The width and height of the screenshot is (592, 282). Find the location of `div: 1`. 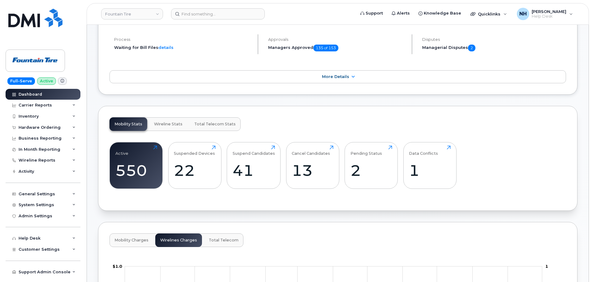

div: 1 is located at coordinates (429, 170).